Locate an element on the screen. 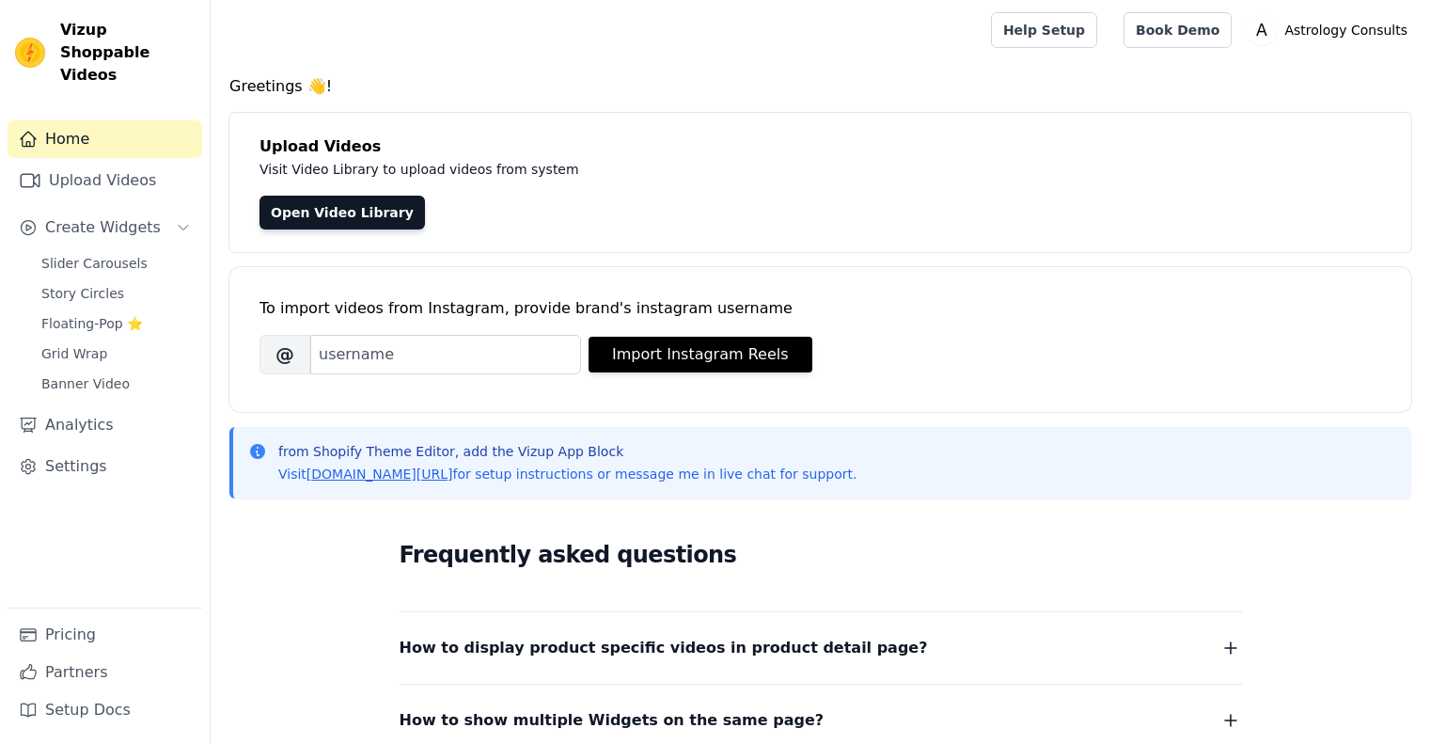  text: A is located at coordinates (1263, 30).